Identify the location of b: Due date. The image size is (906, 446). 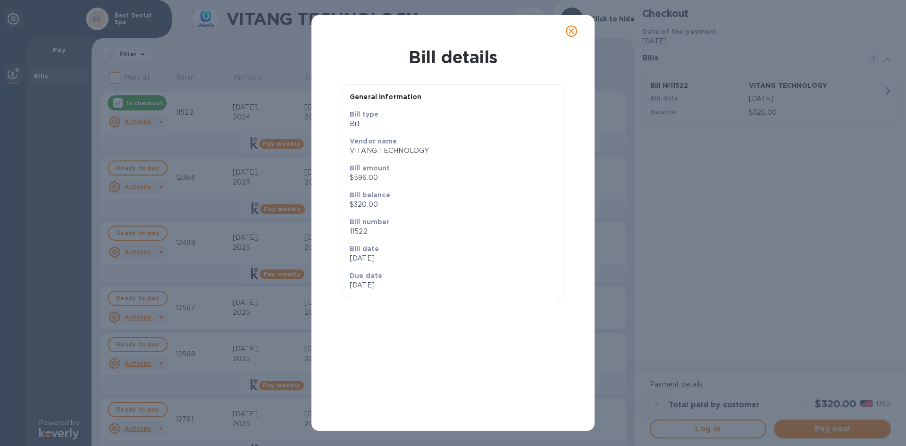
(366, 275).